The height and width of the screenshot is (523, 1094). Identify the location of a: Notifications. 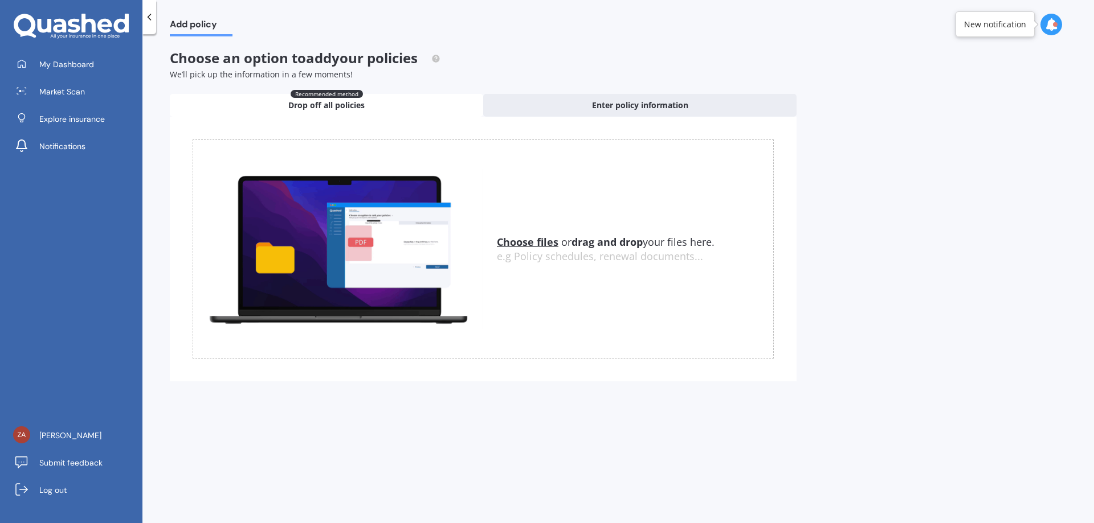
(75, 146).